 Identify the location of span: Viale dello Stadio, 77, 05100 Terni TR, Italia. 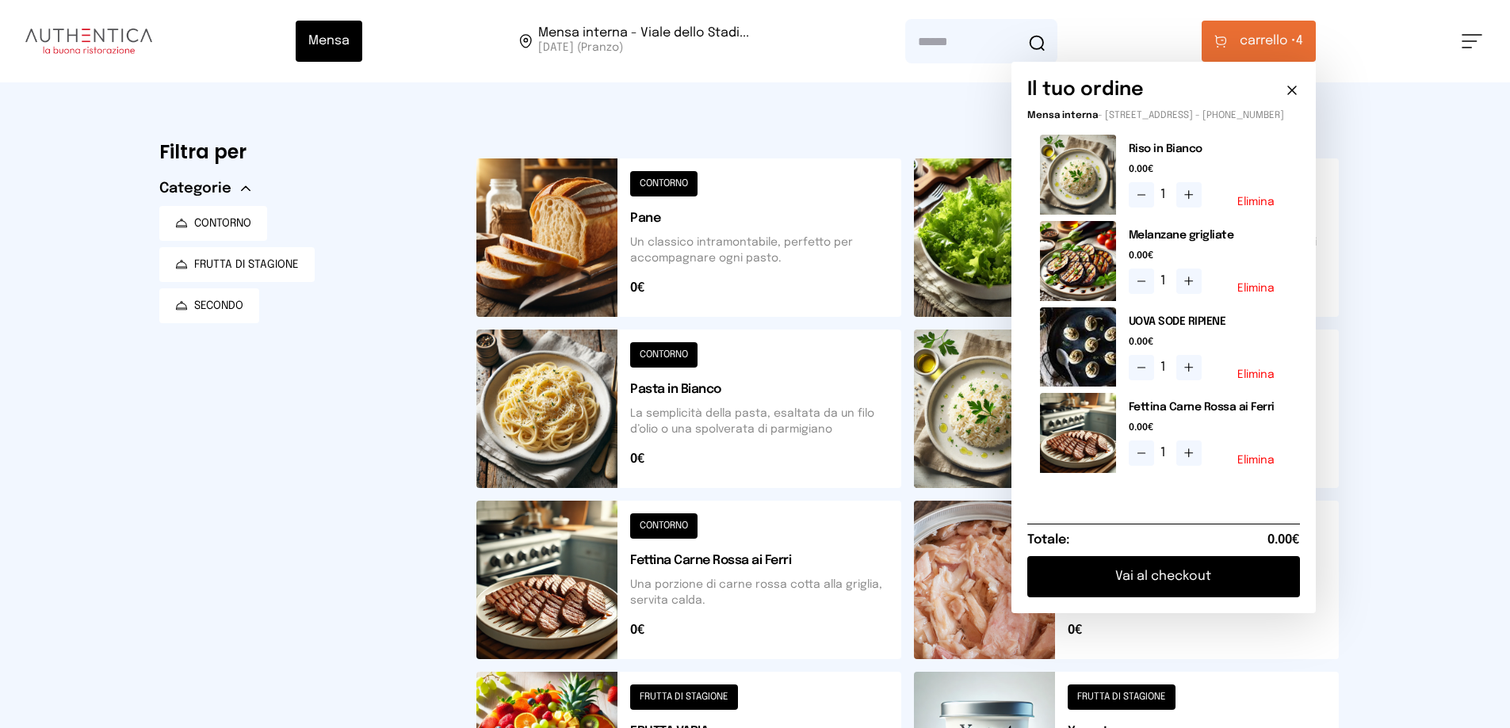
(643, 41).